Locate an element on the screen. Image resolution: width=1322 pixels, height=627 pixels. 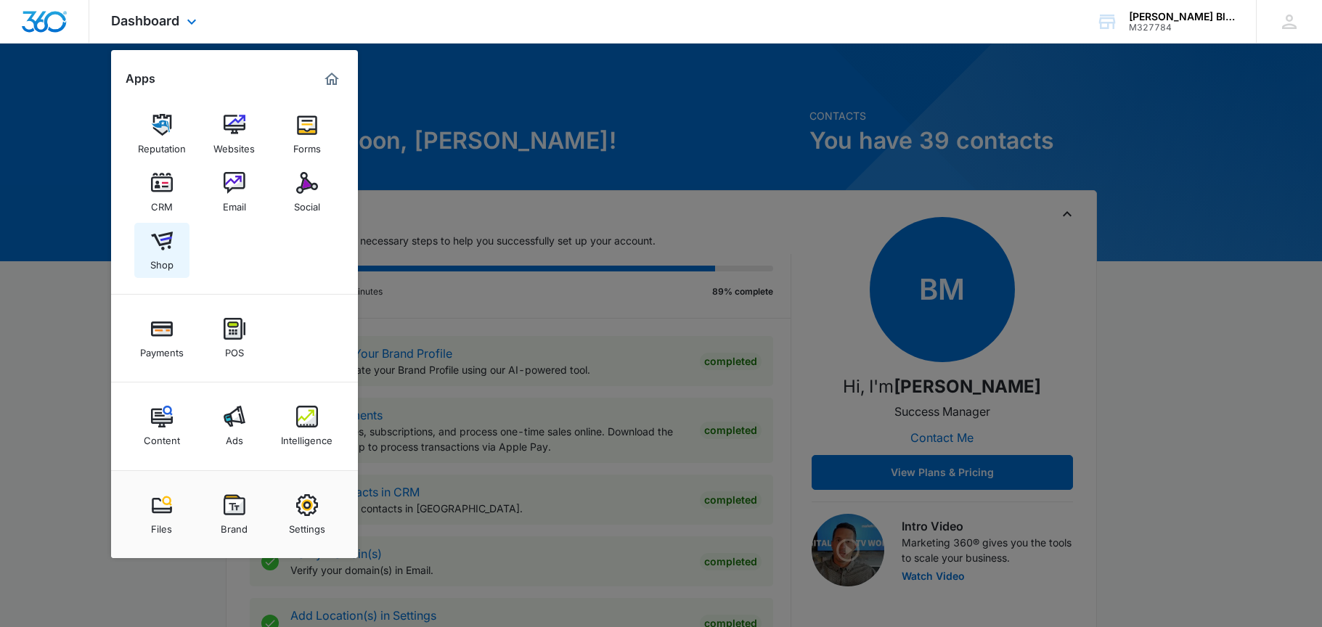
a: Marketing 360® Dashboard is located at coordinates (332, 79).